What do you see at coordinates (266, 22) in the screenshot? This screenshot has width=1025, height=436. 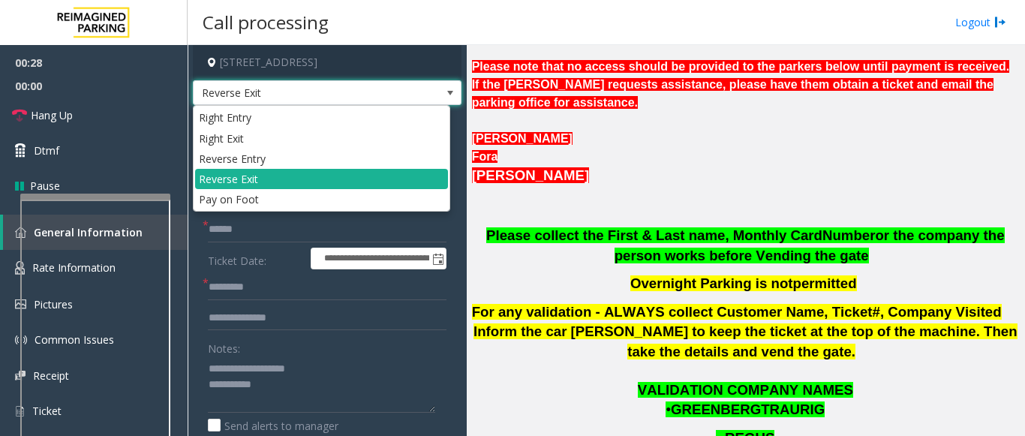 I see `h3: Call processing` at bounding box center [266, 22].